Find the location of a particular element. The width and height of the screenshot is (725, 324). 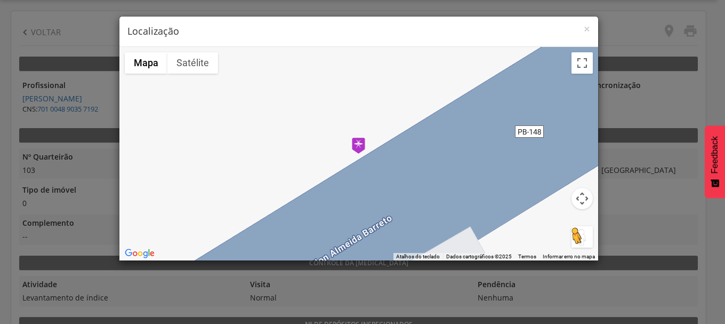

span: Dados cartográficos ©2025 is located at coordinates (479, 256).